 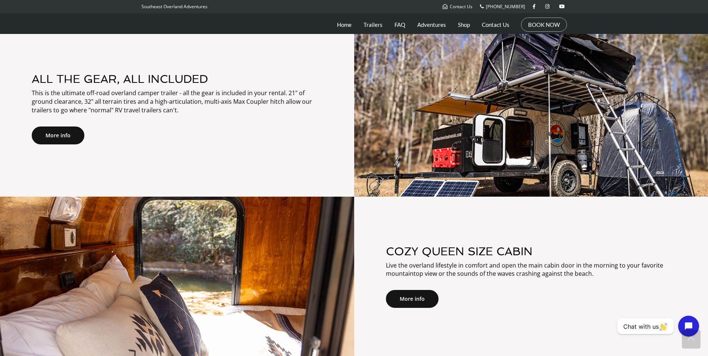 I want to click on a: Trailers, so click(x=373, y=25).